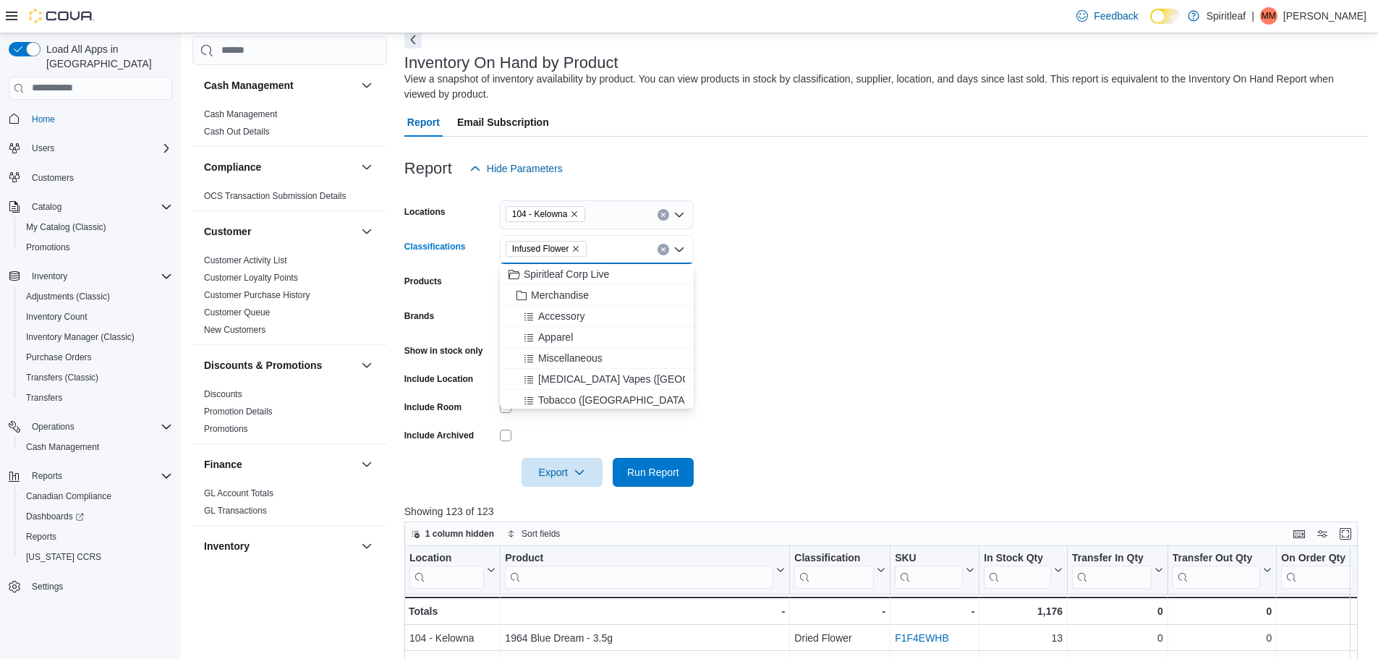 The height and width of the screenshot is (659, 1378). Describe the element at coordinates (413, 40) in the screenshot. I see `button: Next` at that location.